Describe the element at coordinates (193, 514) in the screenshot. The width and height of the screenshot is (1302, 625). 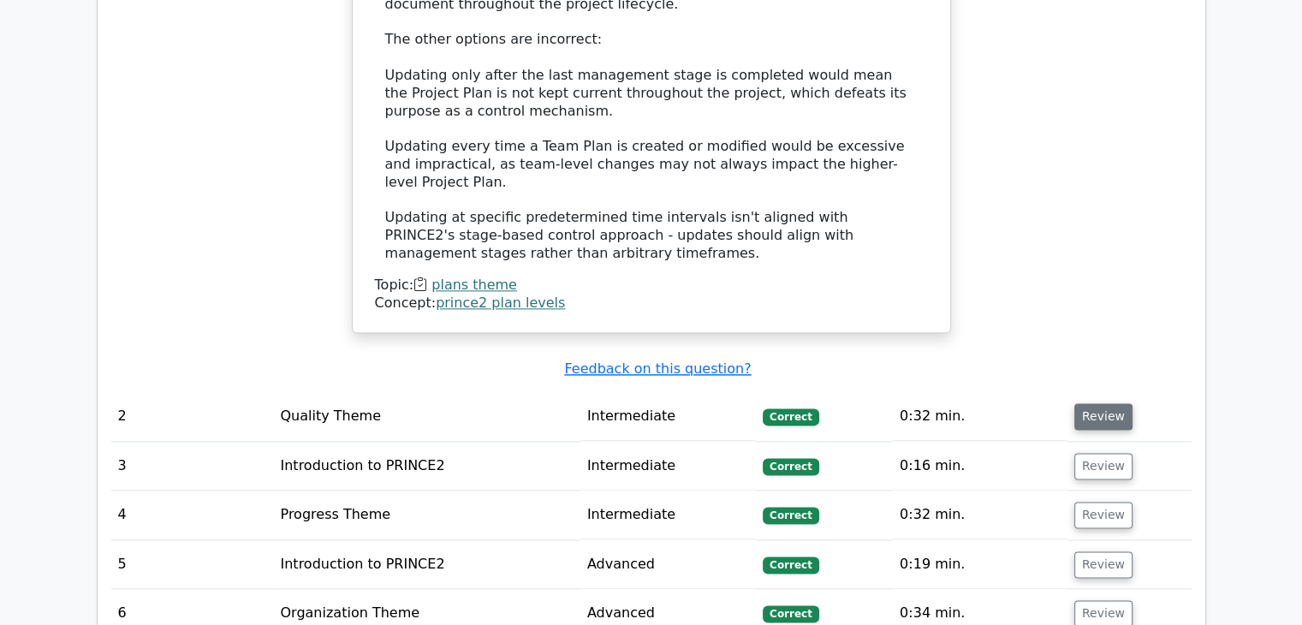
I see `td: 4` at that location.